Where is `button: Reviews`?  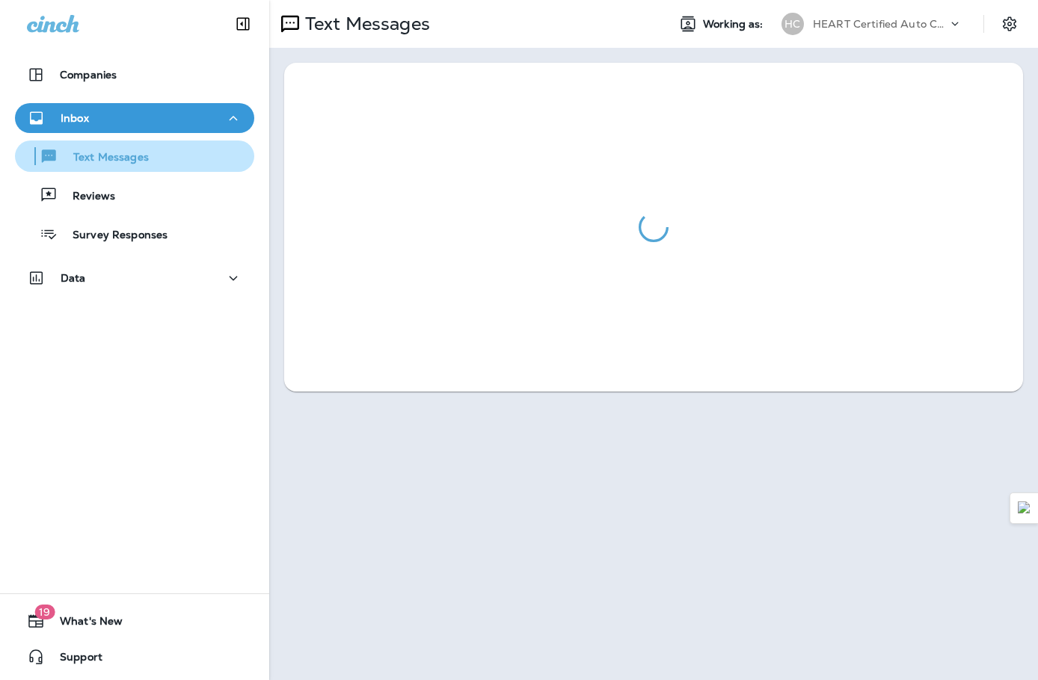
button: Reviews is located at coordinates (135, 195).